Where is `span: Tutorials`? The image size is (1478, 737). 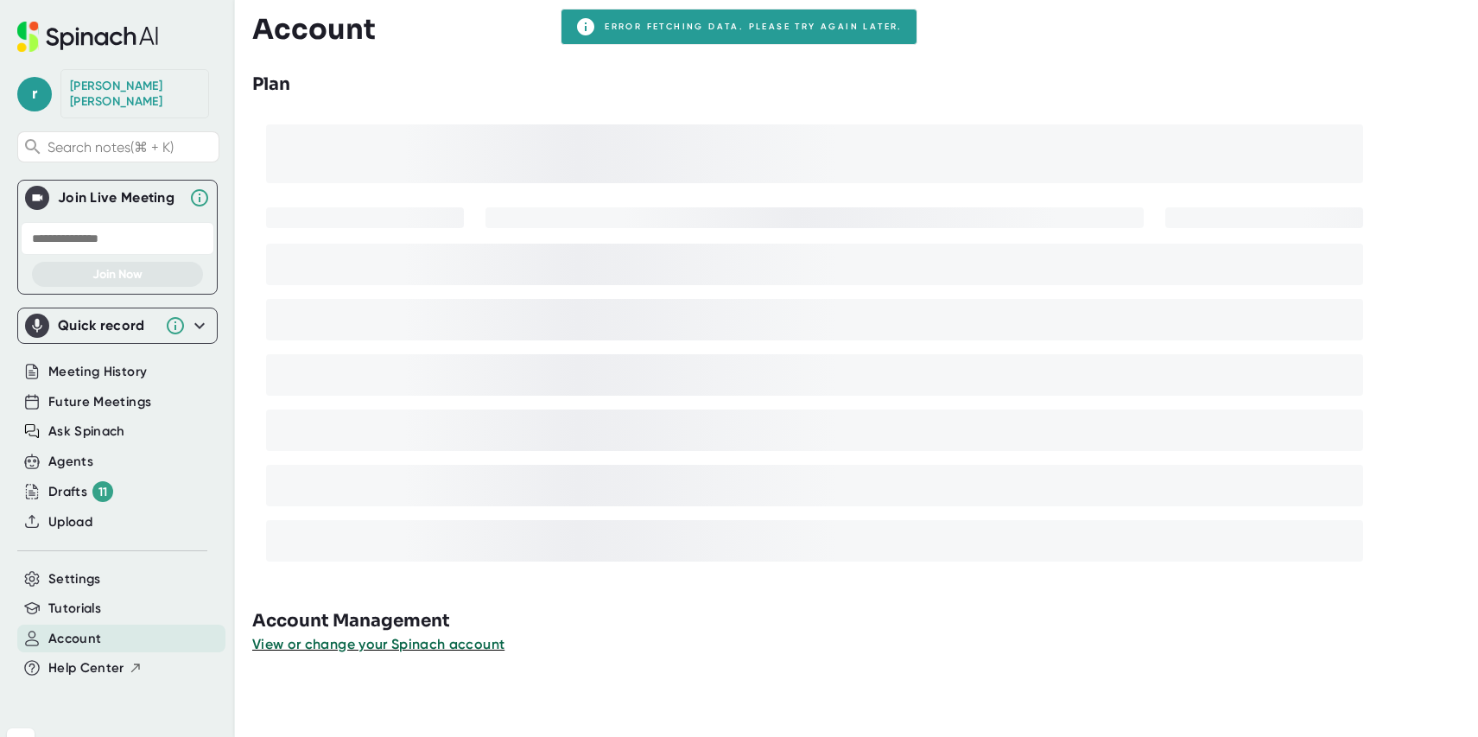
span: Tutorials is located at coordinates (74, 608).